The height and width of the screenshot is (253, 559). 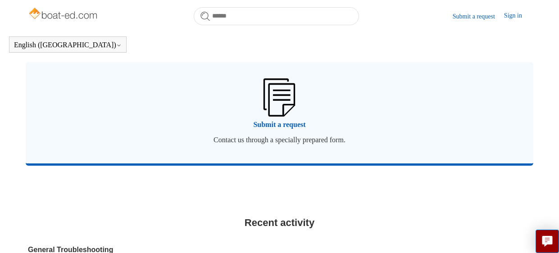 What do you see at coordinates (548, 242) in the screenshot?
I see `div: Live chat` at bounding box center [548, 242].